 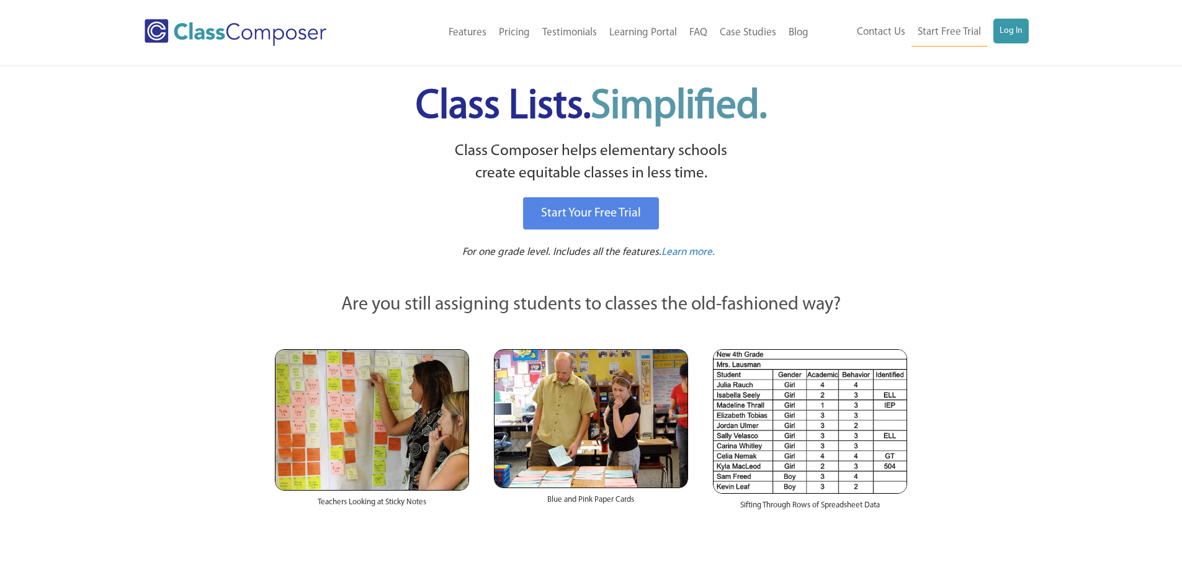 I want to click on span: Start Your Free Trial, so click(x=591, y=213).